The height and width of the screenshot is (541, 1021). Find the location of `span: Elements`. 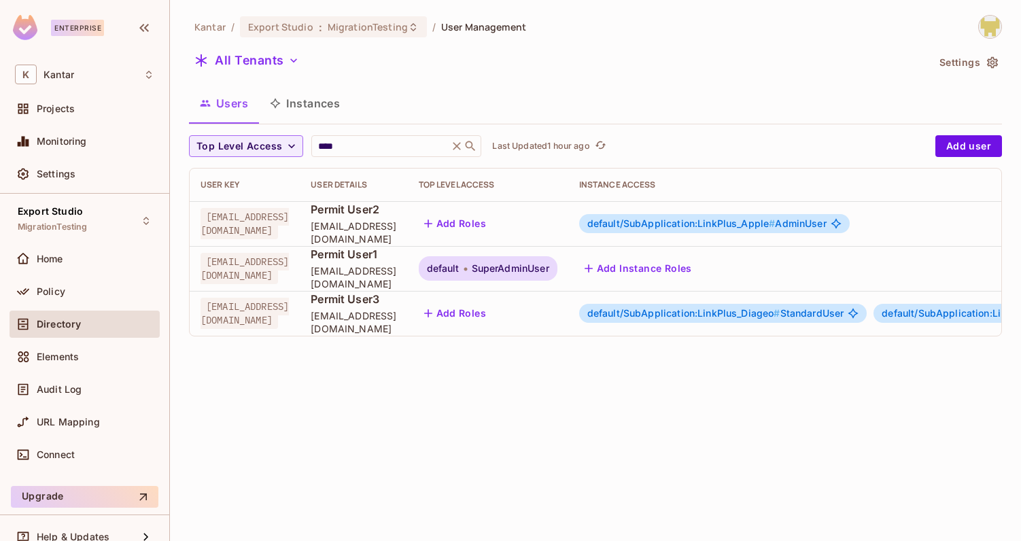

span: Elements is located at coordinates (58, 357).